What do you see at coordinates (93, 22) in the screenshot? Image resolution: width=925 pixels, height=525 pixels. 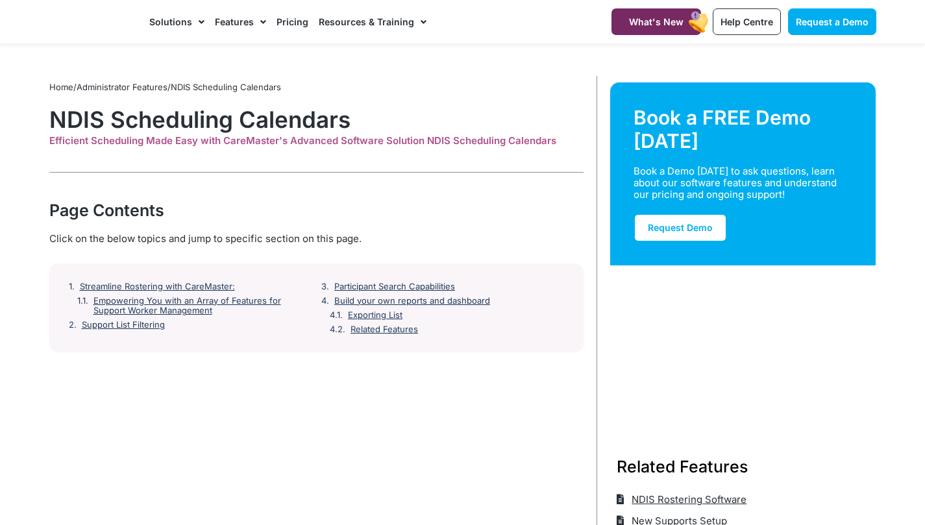 I see `img: CareMaster Logo` at bounding box center [93, 22].